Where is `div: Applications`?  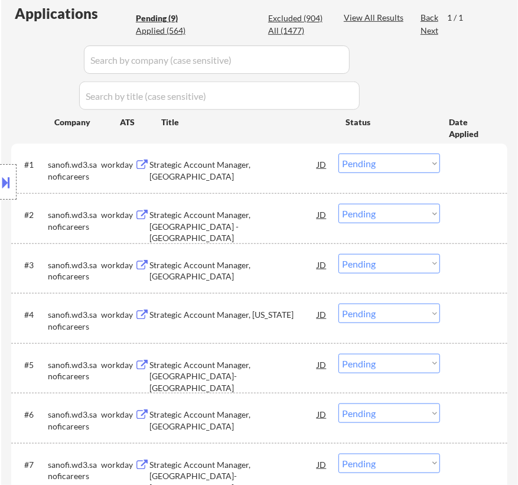 div: Applications is located at coordinates (73, 14).